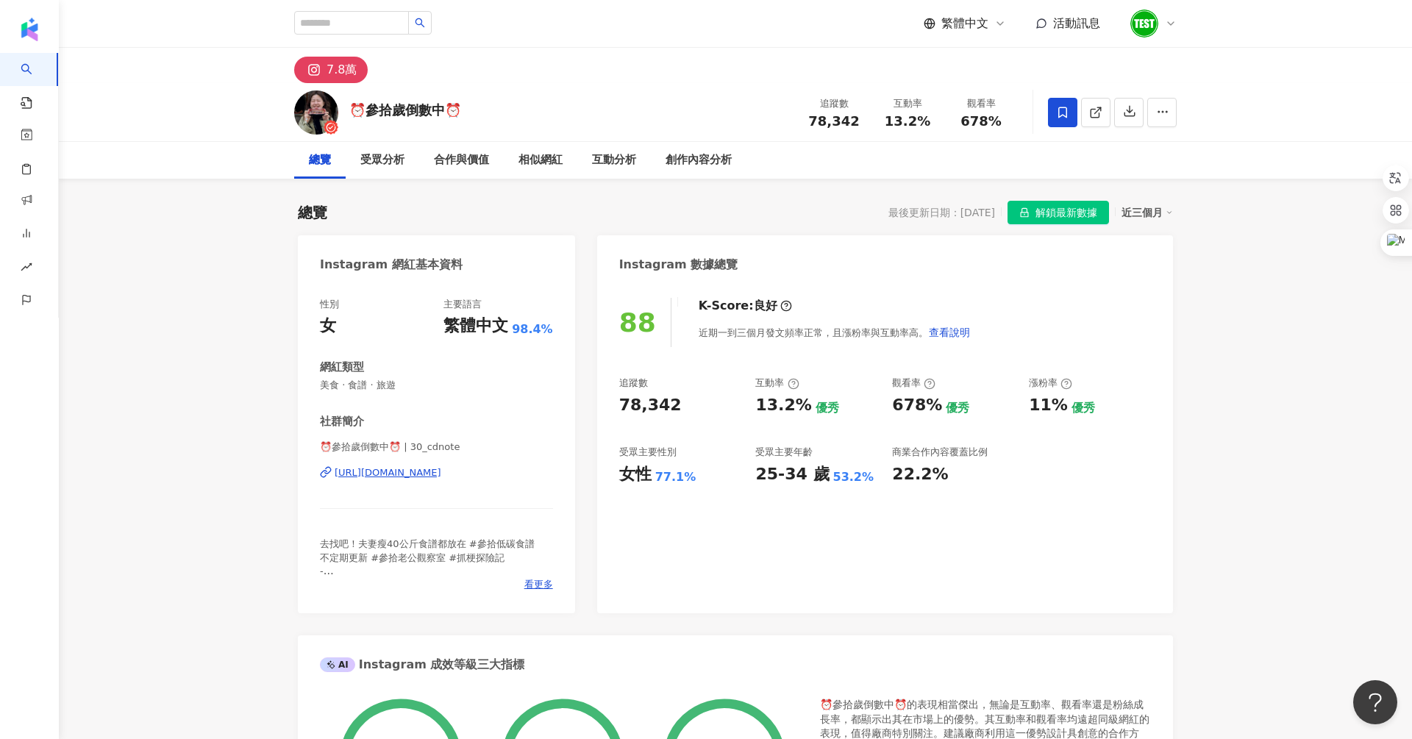 The width and height of the screenshot is (1412, 739). I want to click on span: ⏰參拾歲倒數中⏰ | 30_cdnote, so click(436, 447).